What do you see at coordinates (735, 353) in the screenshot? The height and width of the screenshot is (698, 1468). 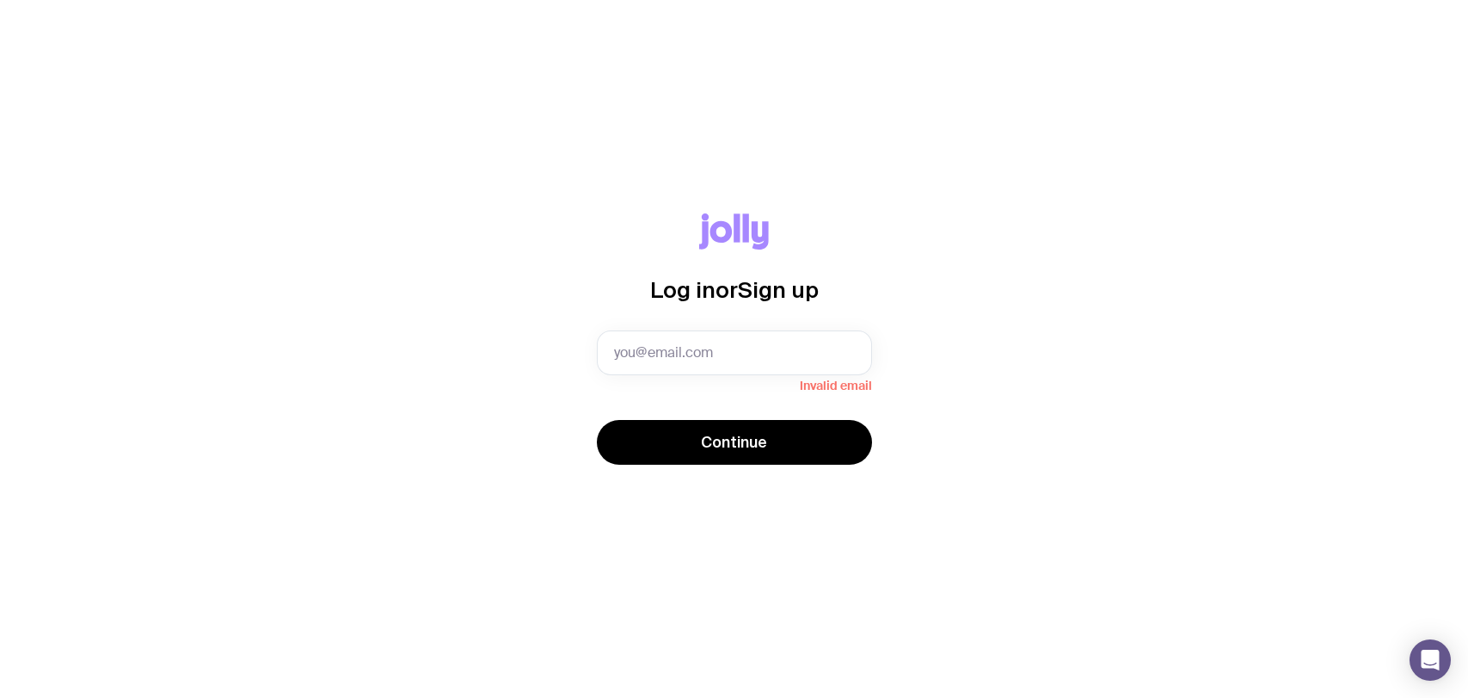 I see `input: you@email.com` at bounding box center [735, 353].